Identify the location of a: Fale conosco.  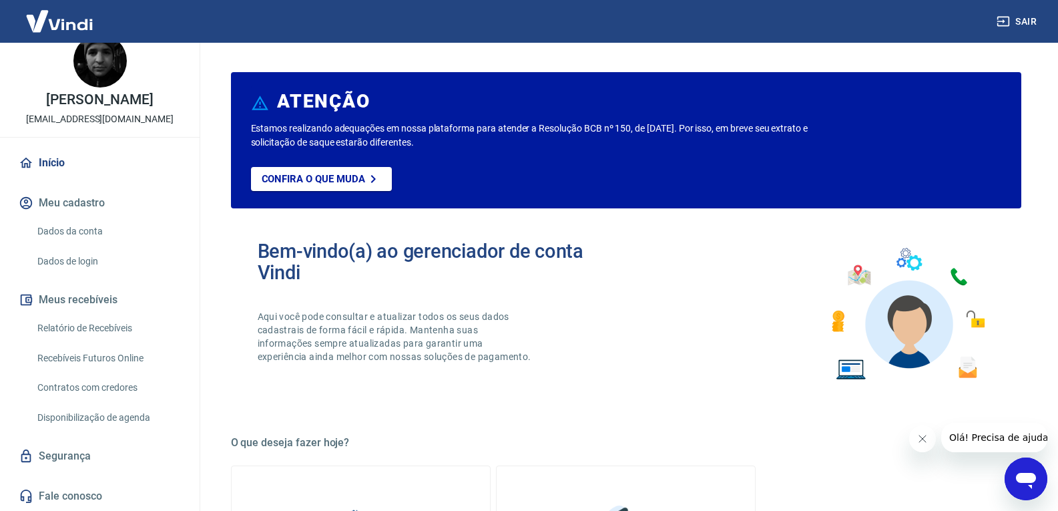
(99, 496).